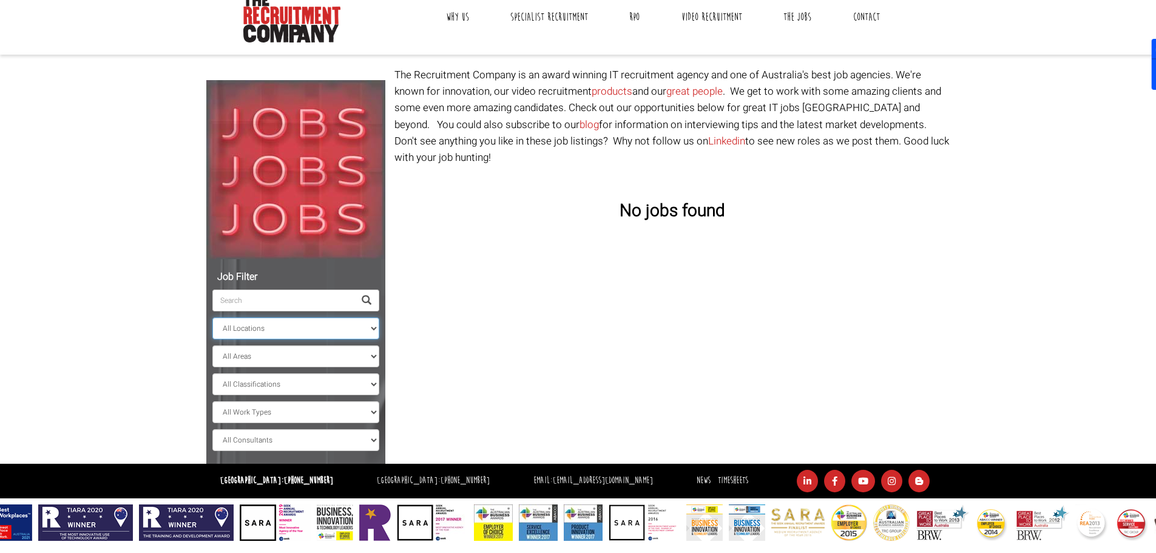 This screenshot has height=553, width=1156. Describe the element at coordinates (593, 481) in the screenshot. I see `li: Email:` at that location.